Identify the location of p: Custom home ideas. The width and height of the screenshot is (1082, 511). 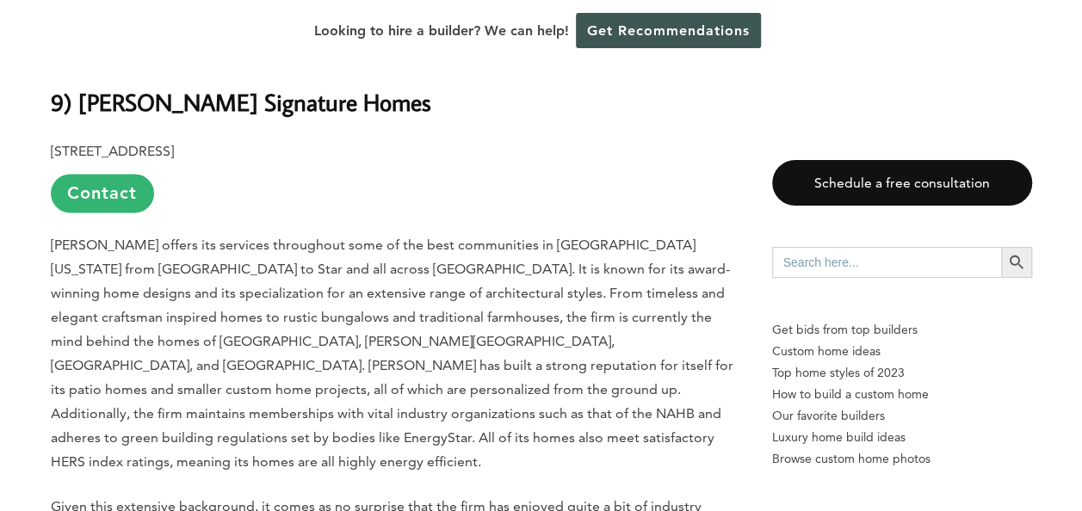
(902, 351).